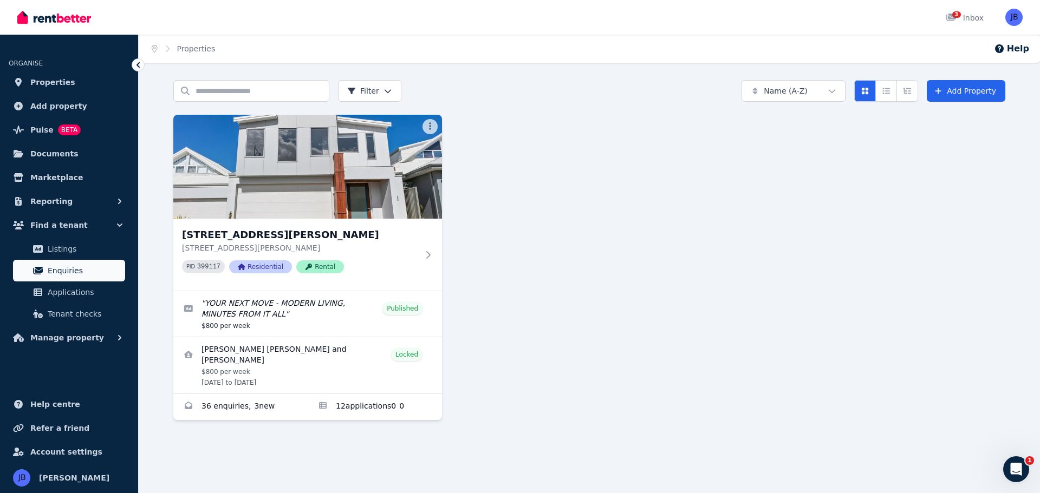 The height and width of the screenshot is (493, 1040). What do you see at coordinates (240, 407) in the screenshot?
I see `a: Enquiries for 7 Laddon Rd, Clarkson` at bounding box center [240, 407].